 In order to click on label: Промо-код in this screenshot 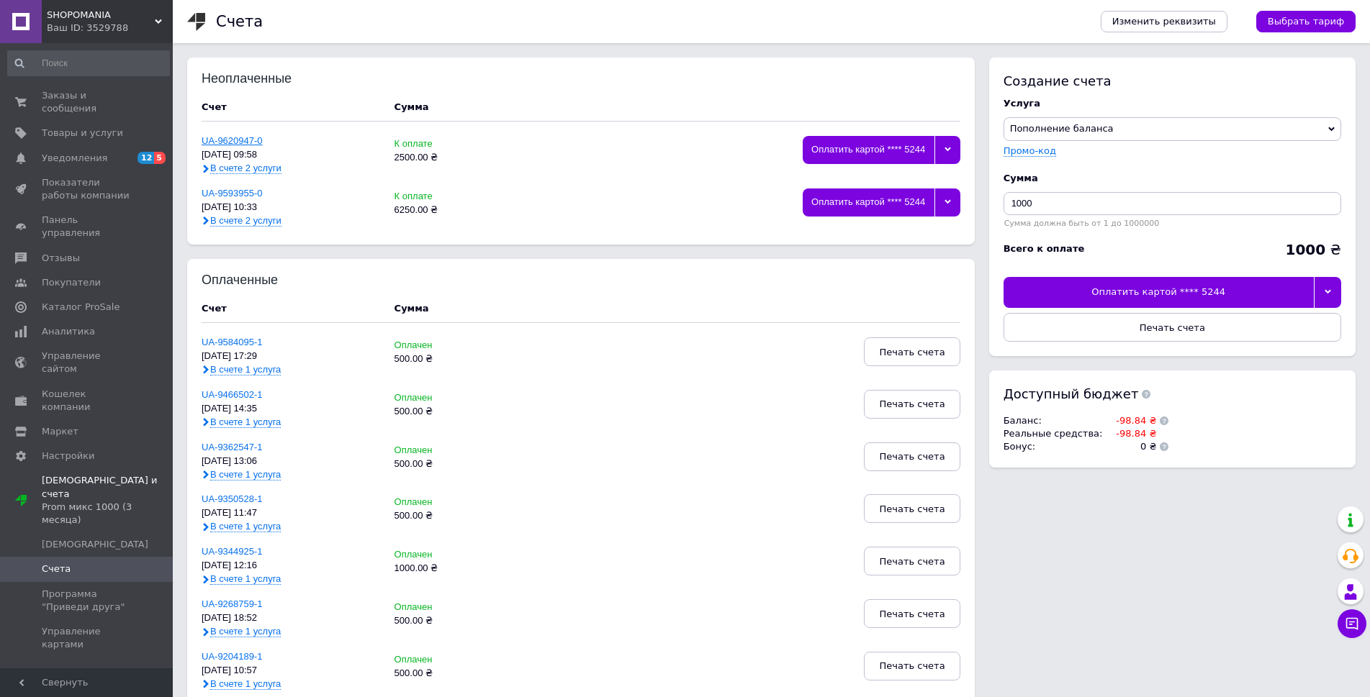, I will do `click(1029, 150)`.